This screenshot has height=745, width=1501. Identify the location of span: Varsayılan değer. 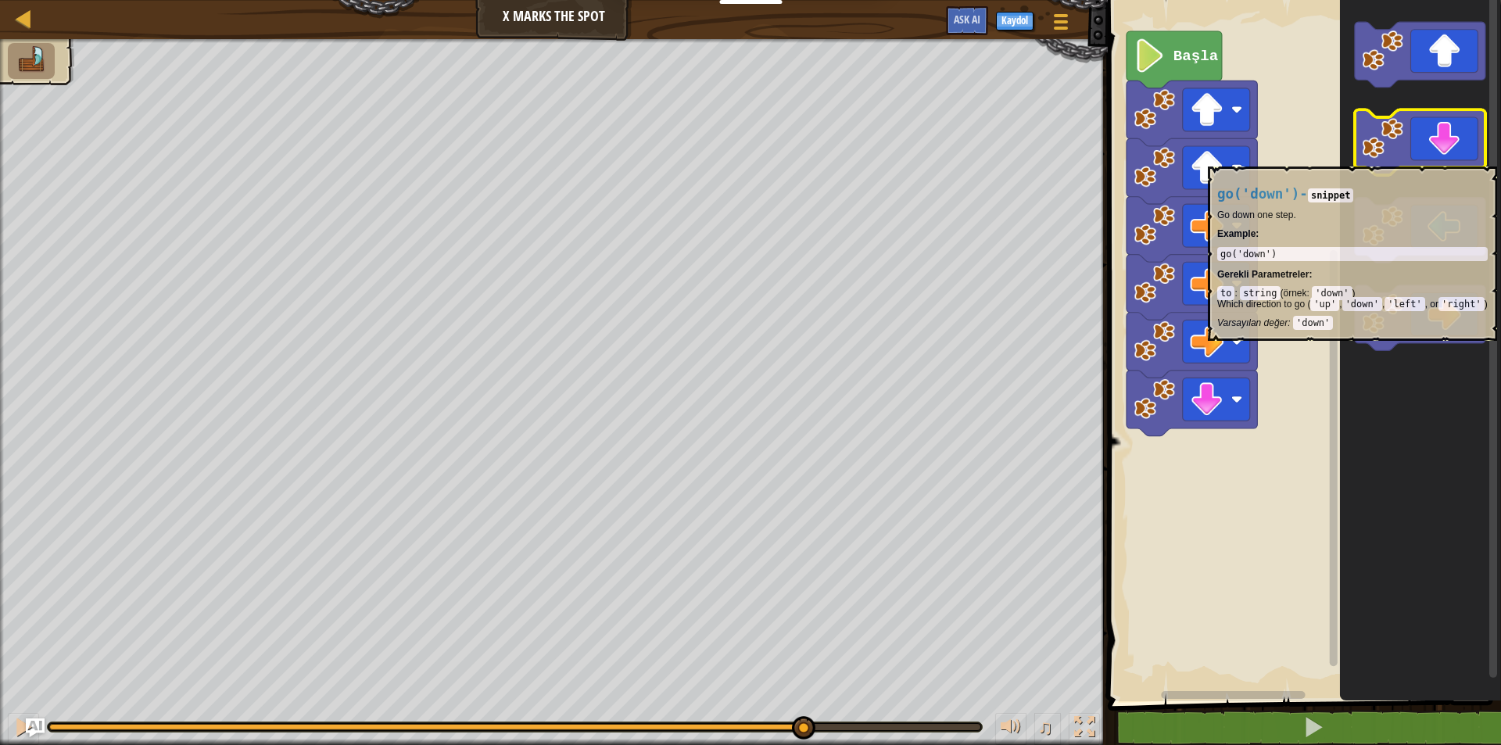
(1253, 323).